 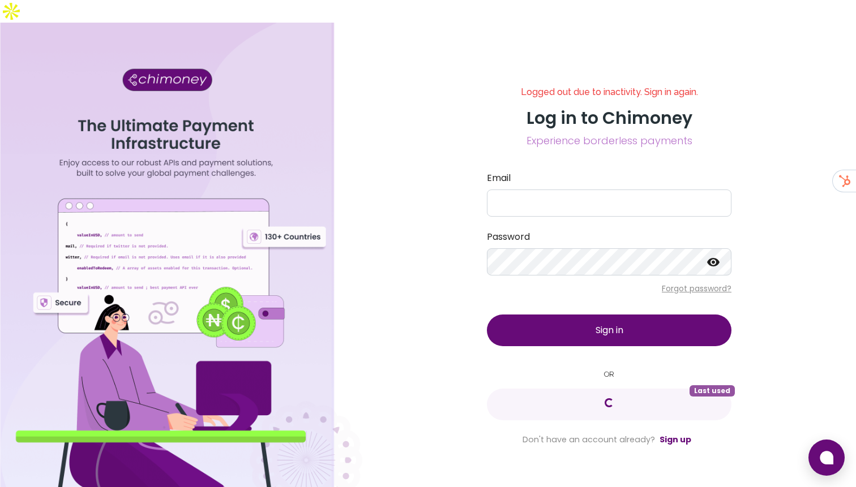 I want to click on button: Open chat window, so click(x=826, y=458).